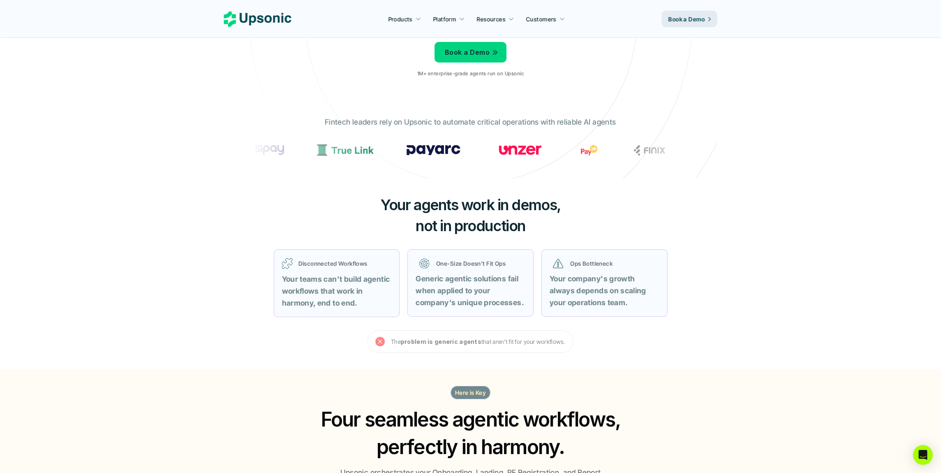 The height and width of the screenshot is (473, 941). I want to click on p: The that aren’t fit for your workflows., so click(478, 341).